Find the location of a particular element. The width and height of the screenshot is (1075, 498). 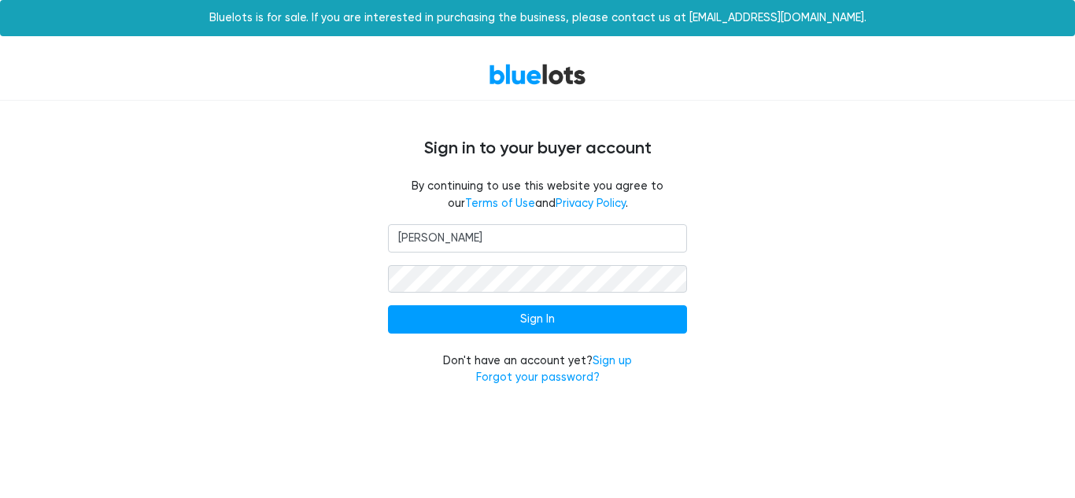

a: BlueLots is located at coordinates (537, 74).